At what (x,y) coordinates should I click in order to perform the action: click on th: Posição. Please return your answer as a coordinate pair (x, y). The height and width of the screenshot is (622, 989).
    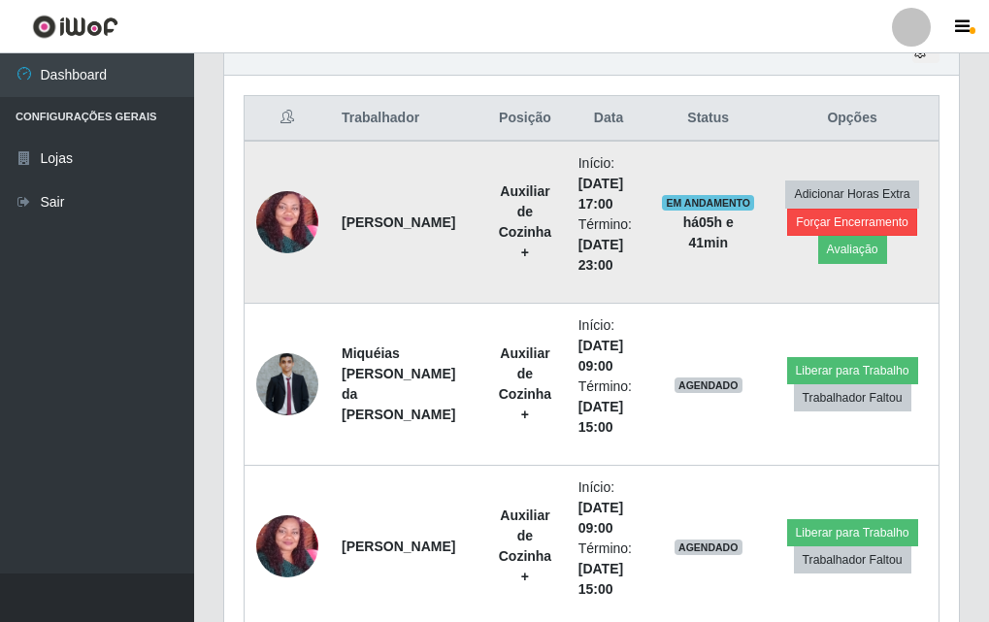
    Looking at the image, I should click on (525, 118).